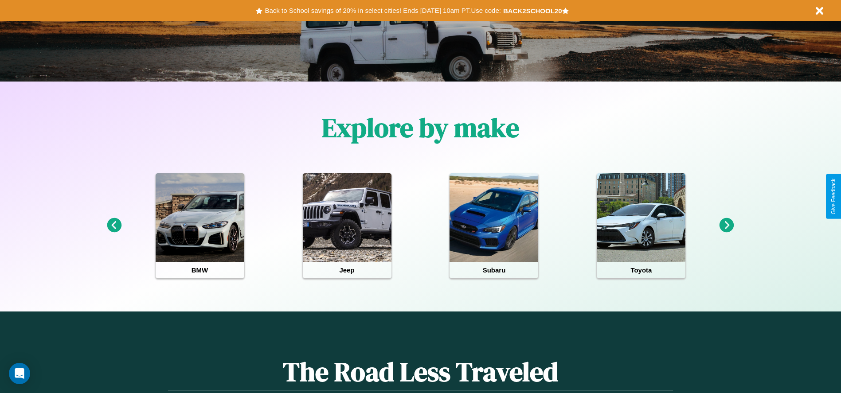  Describe the element at coordinates (641, 270) in the screenshot. I see `h4: Toyota` at that location.